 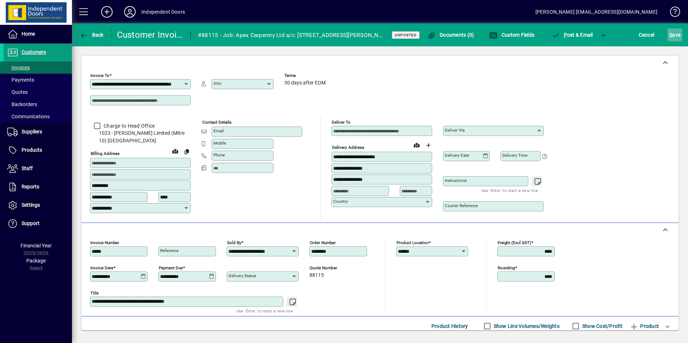 I want to click on mat-label: Country, so click(x=340, y=201).